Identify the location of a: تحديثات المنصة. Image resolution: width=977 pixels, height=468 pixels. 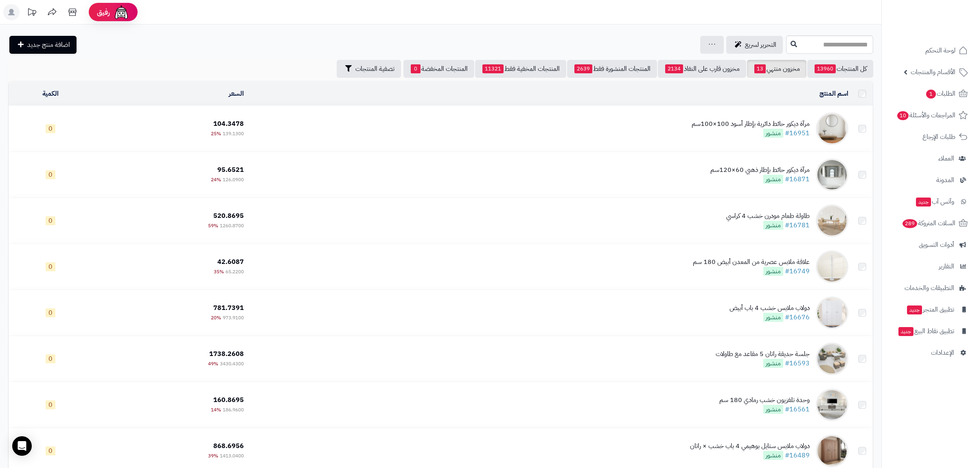
(32, 13).